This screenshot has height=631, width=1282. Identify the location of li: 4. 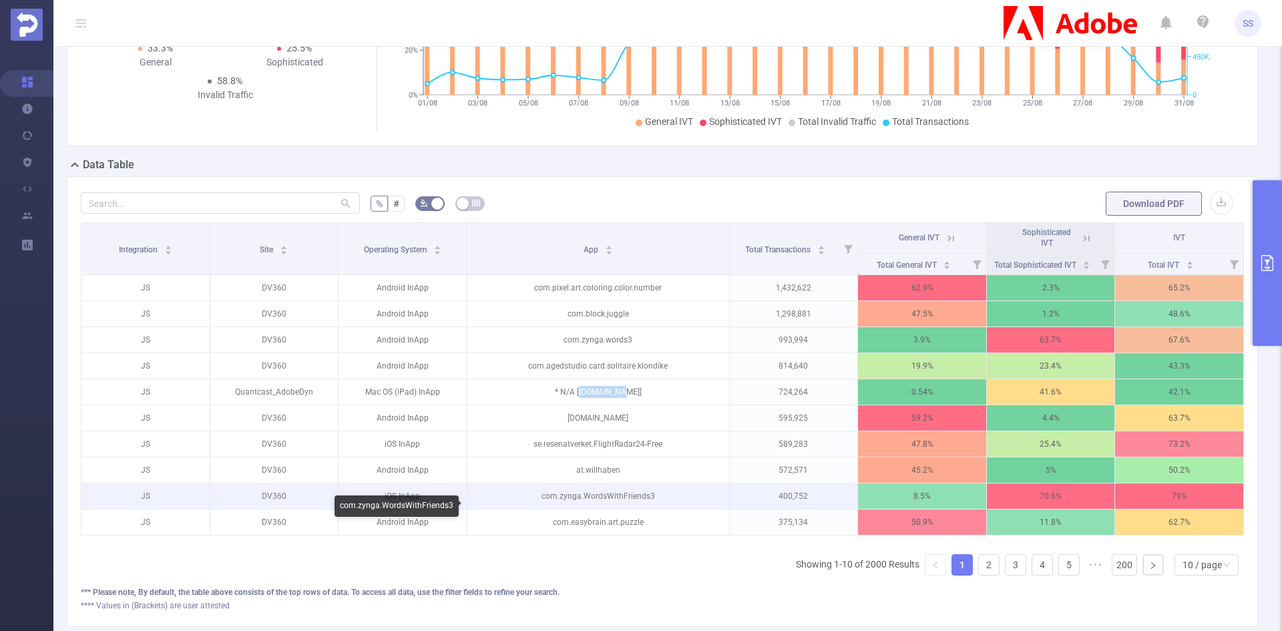
(1042, 565).